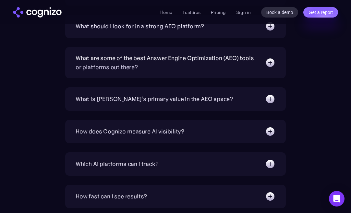  What do you see at coordinates (37, 12) in the screenshot?
I see `img: cognizo logo` at bounding box center [37, 12].